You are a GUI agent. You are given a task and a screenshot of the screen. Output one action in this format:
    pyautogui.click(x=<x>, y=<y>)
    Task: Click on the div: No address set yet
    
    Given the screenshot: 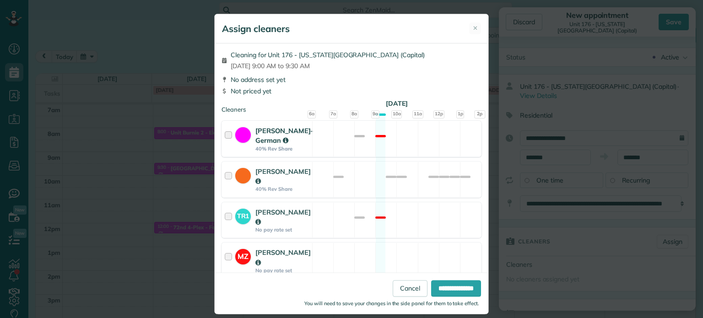 What is the action you would take?
    pyautogui.click(x=351, y=80)
    